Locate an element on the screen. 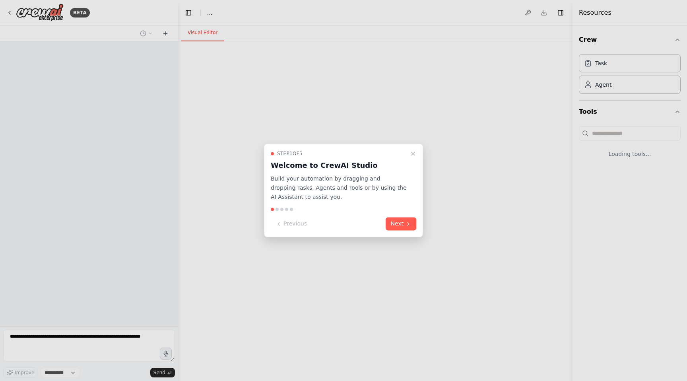 The height and width of the screenshot is (381, 687). p: Build your automation by dragging and dropping Tasks, Agents and Tools or by using the AI Assista... is located at coordinates (339, 188).